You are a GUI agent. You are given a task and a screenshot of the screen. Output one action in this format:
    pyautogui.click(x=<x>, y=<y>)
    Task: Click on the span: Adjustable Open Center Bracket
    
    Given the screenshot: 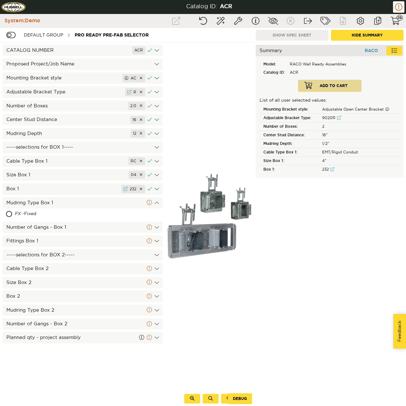 What is the action you would take?
    pyautogui.click(x=355, y=109)
    